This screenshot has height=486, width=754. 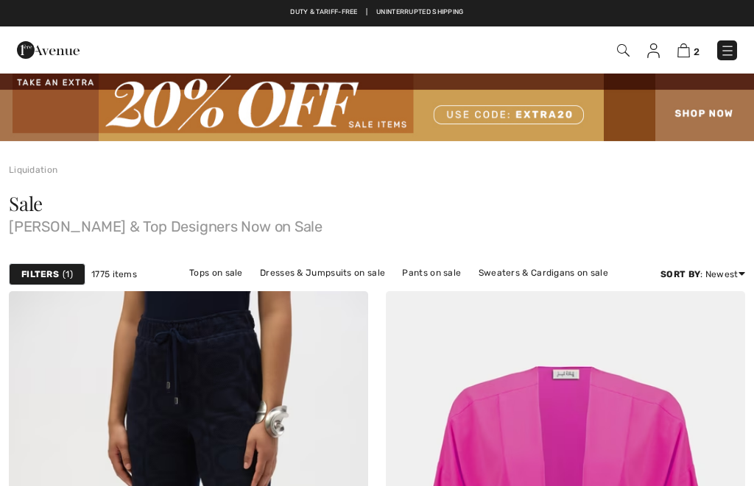 I want to click on img: Menu, so click(x=727, y=51).